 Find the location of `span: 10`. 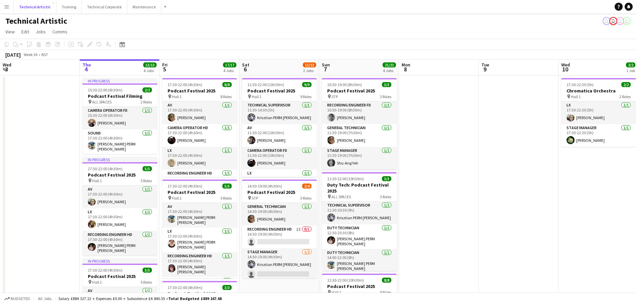

span: 10 is located at coordinates (565, 69).